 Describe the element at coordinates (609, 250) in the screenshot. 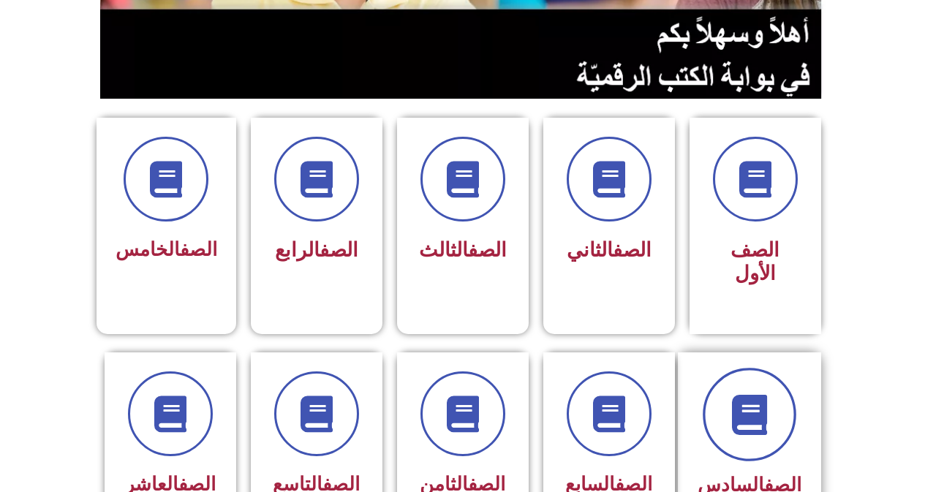

I see `span: الثاني` at that location.